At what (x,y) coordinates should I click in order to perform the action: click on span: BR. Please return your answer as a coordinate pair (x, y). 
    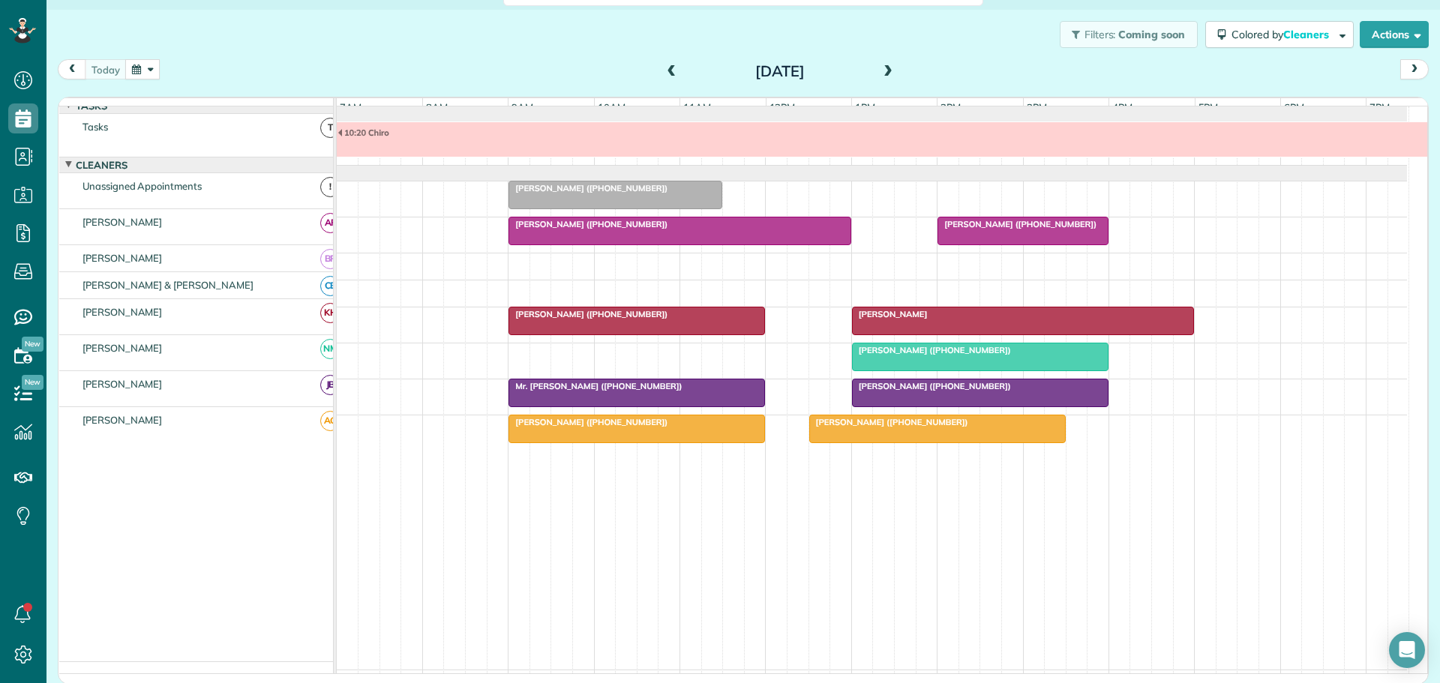
    Looking at the image, I should click on (330, 259).